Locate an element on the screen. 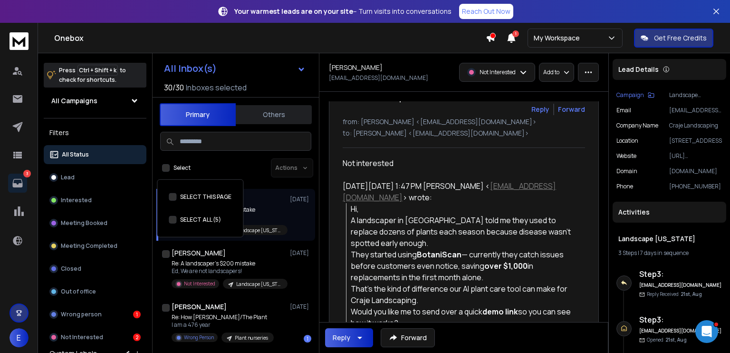 The width and height of the screenshot is (730, 353). button: Wrong person1 is located at coordinates (95, 314).